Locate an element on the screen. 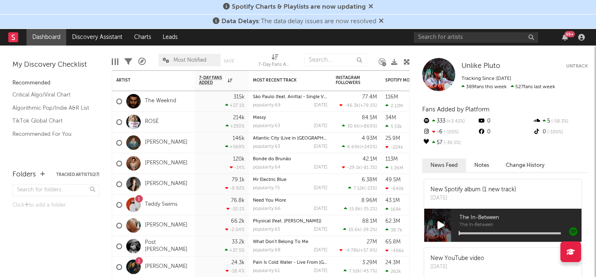  div: New YouTube video is located at coordinates (457, 258).